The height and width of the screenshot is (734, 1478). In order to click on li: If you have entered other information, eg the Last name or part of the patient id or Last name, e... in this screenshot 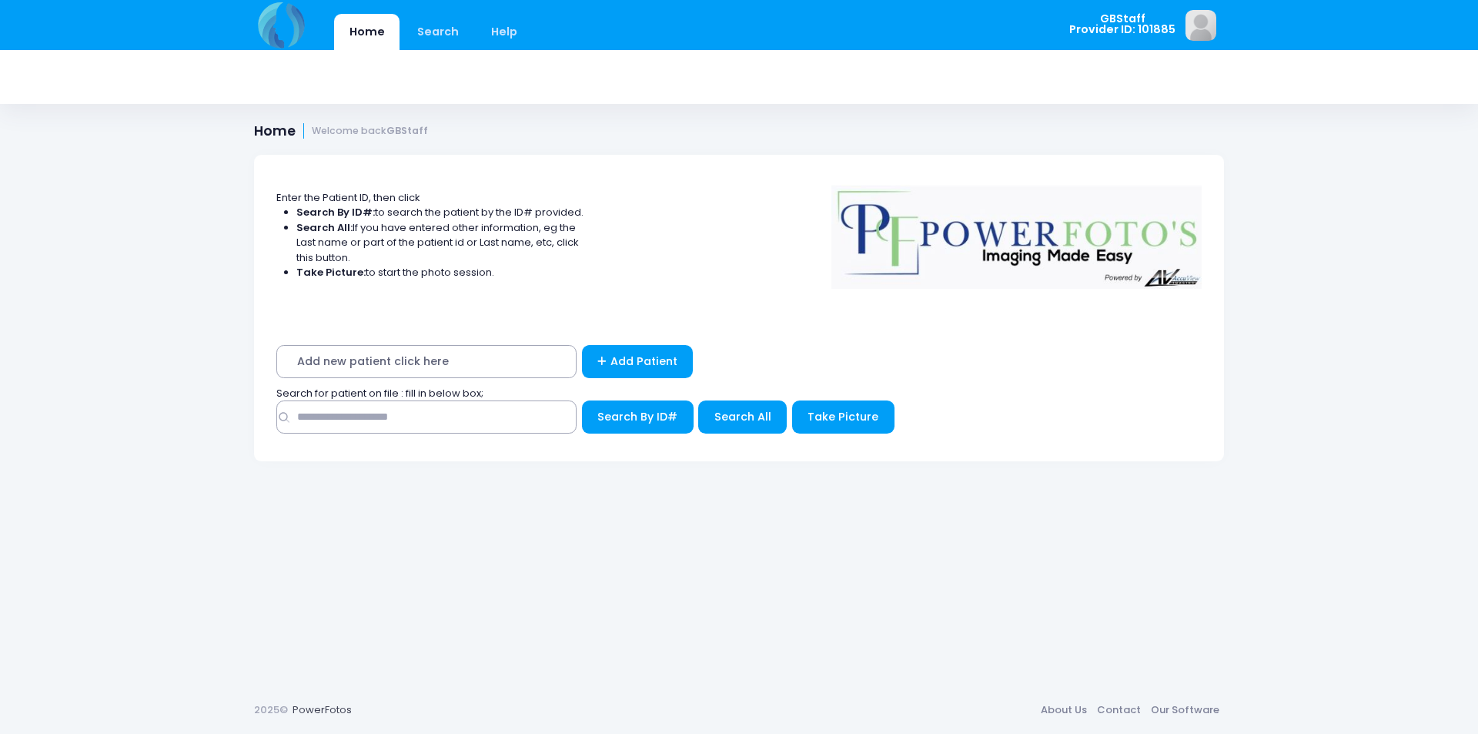, I will do `click(440, 242)`.